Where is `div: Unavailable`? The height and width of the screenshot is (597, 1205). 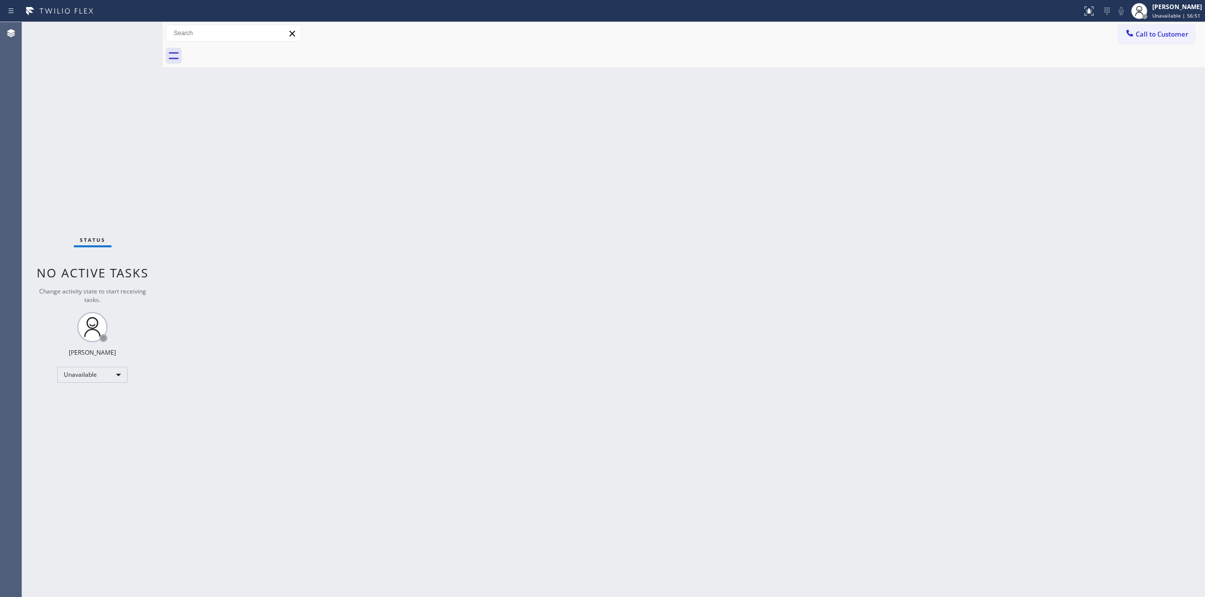
div: Unavailable is located at coordinates (92, 375).